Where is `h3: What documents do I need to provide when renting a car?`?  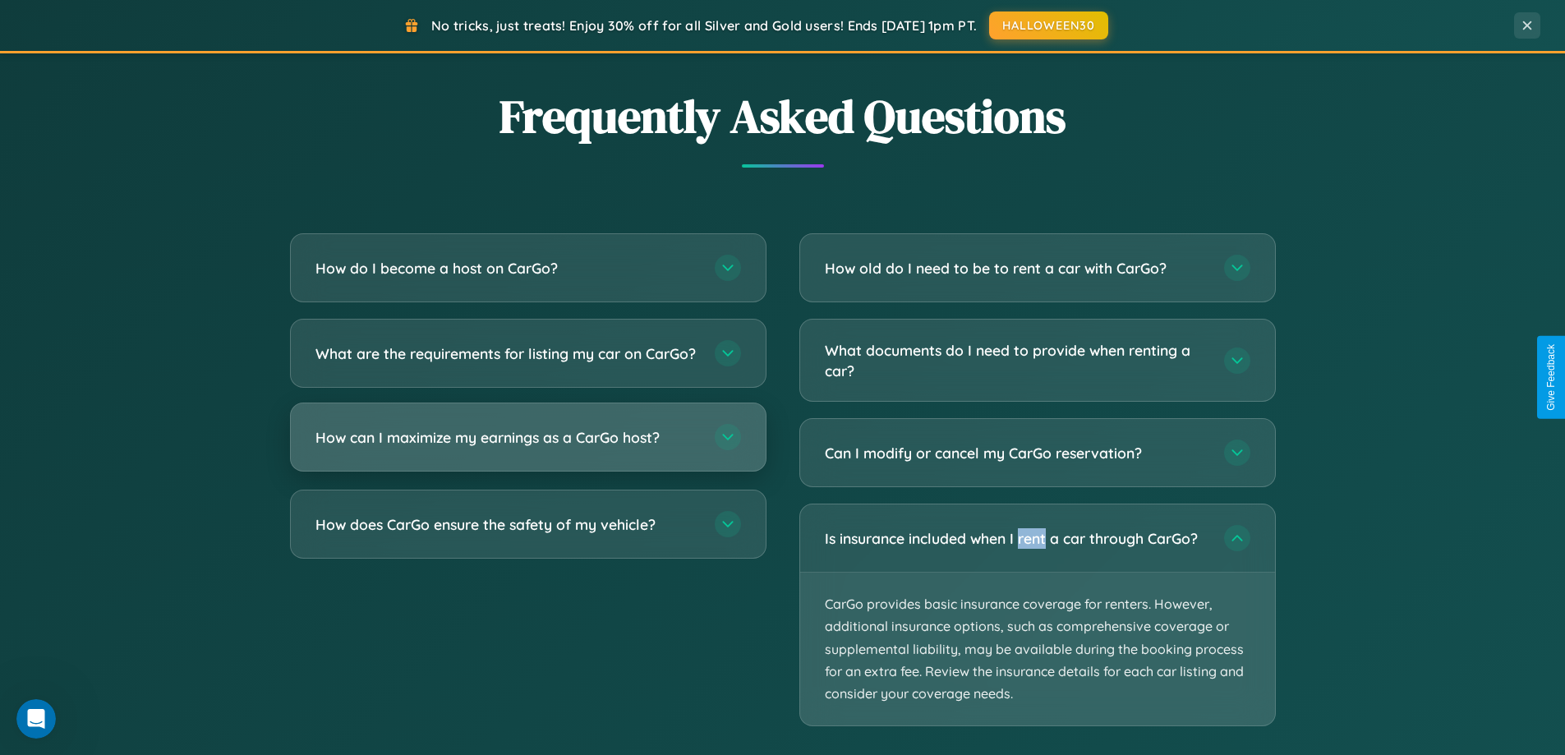
h3: What documents do I need to provide when renting a car? is located at coordinates (1016, 360).